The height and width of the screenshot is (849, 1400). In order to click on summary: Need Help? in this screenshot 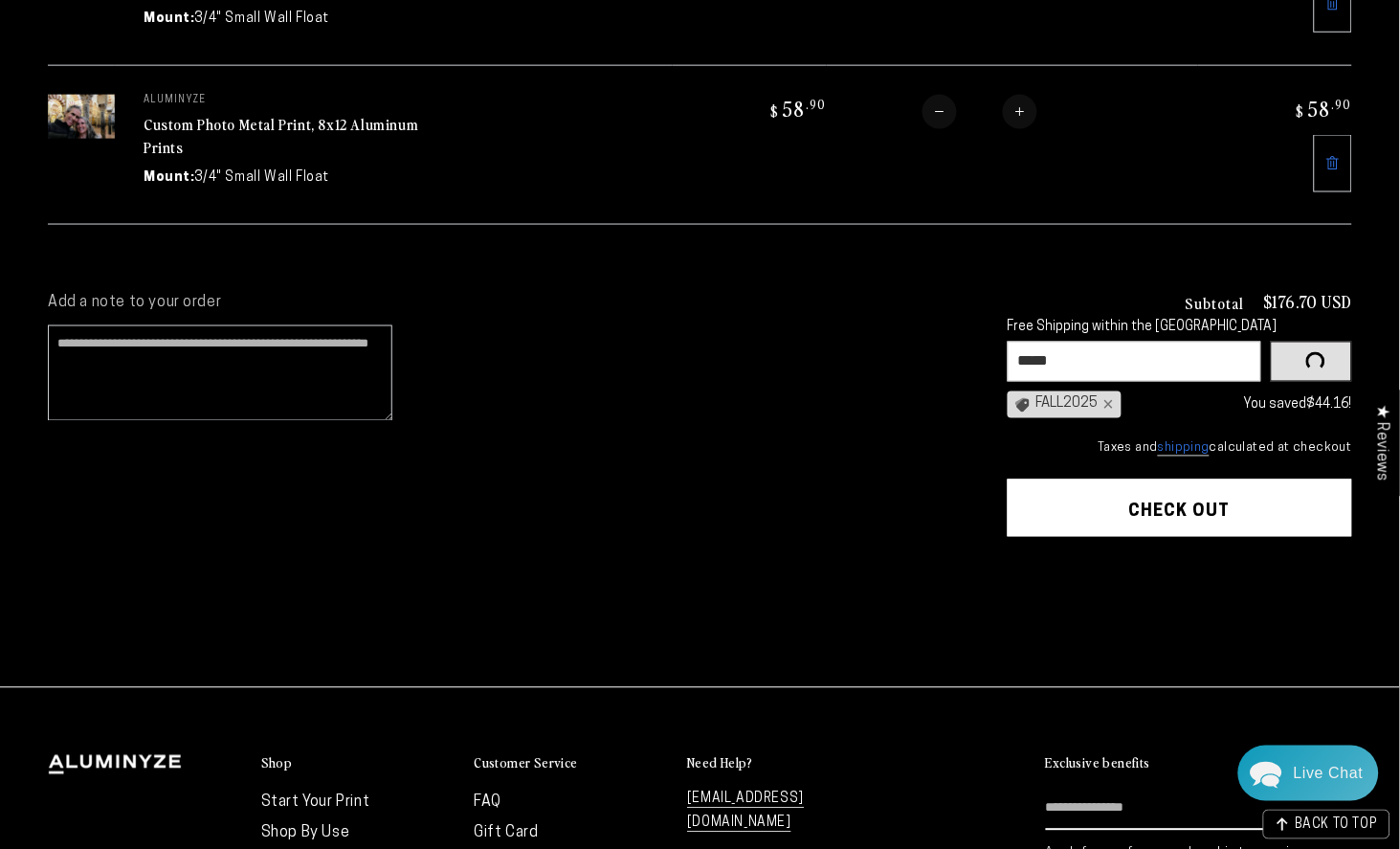, I will do `click(784, 764)`.